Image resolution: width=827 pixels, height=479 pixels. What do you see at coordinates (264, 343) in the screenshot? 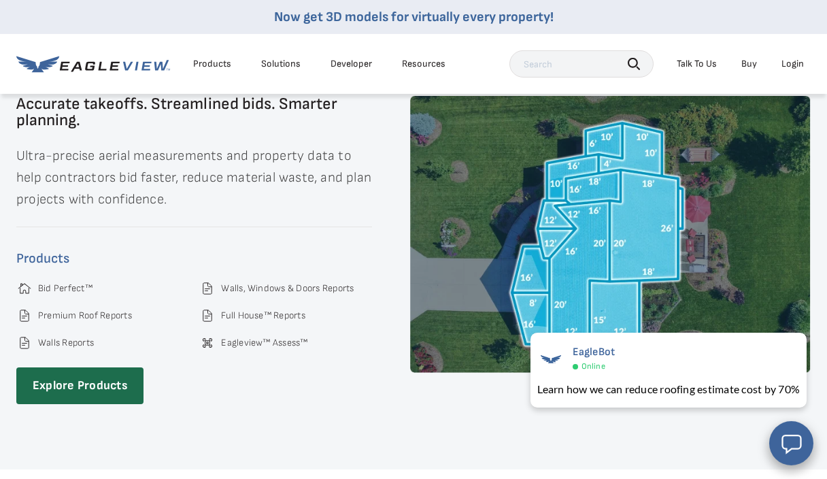
I see `a: Eagleview™ Assess™` at bounding box center [264, 343].